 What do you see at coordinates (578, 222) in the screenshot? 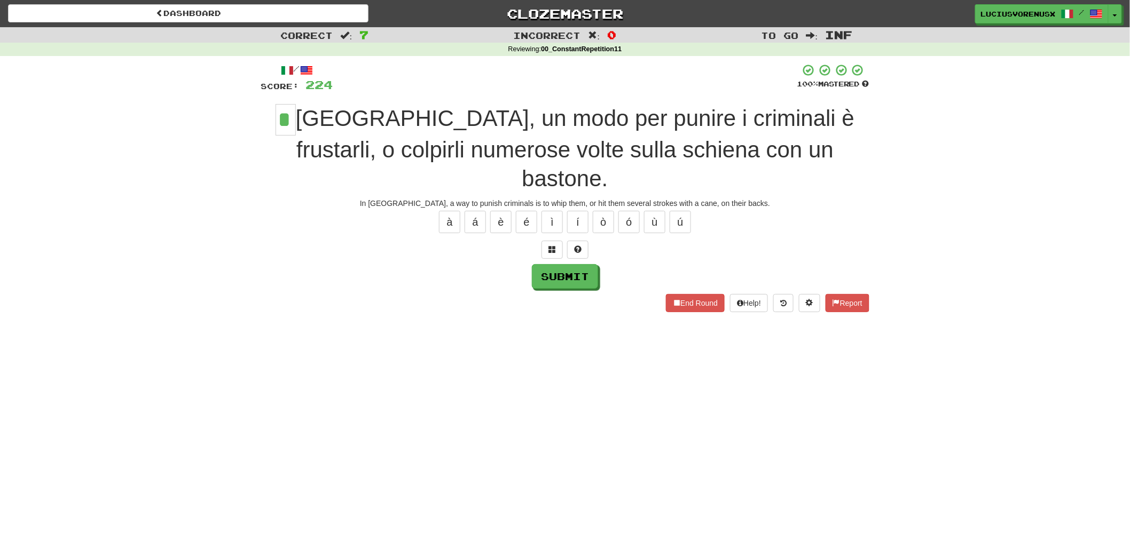
I see `button: í` at bounding box center [578, 222].